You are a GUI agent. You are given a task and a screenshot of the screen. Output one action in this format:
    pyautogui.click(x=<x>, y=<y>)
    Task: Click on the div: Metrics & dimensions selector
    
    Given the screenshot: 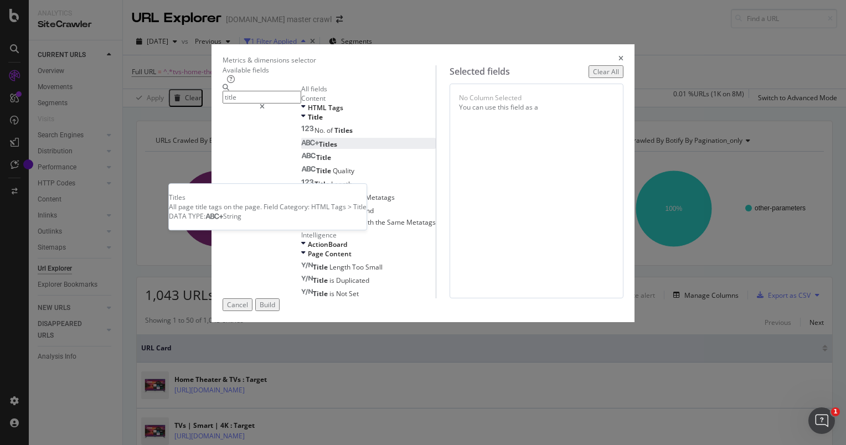 What is the action you would take?
    pyautogui.click(x=269, y=60)
    